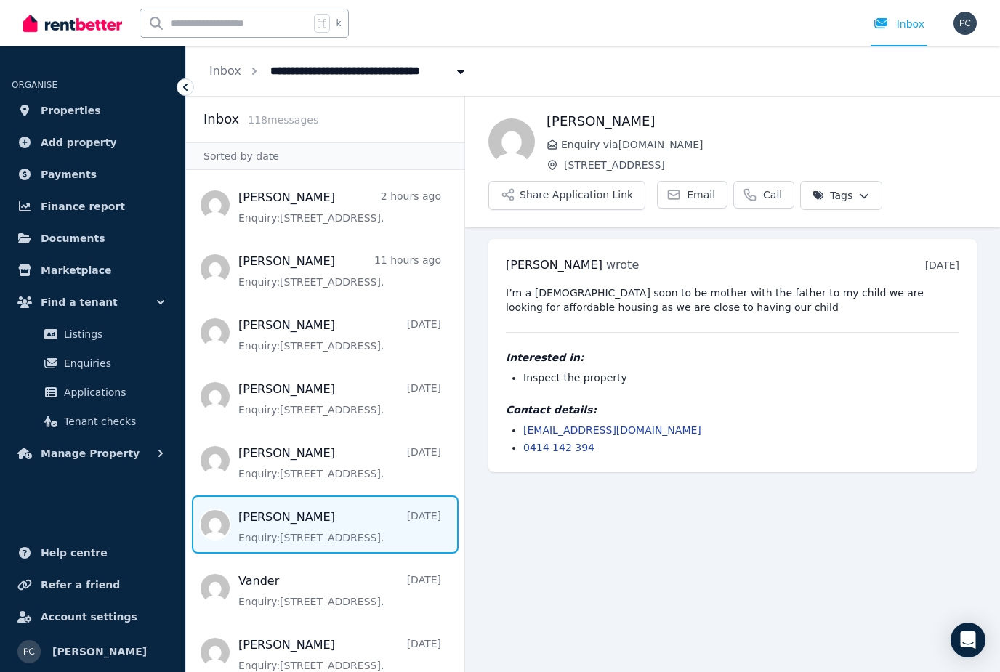  I want to click on span: Call, so click(772, 195).